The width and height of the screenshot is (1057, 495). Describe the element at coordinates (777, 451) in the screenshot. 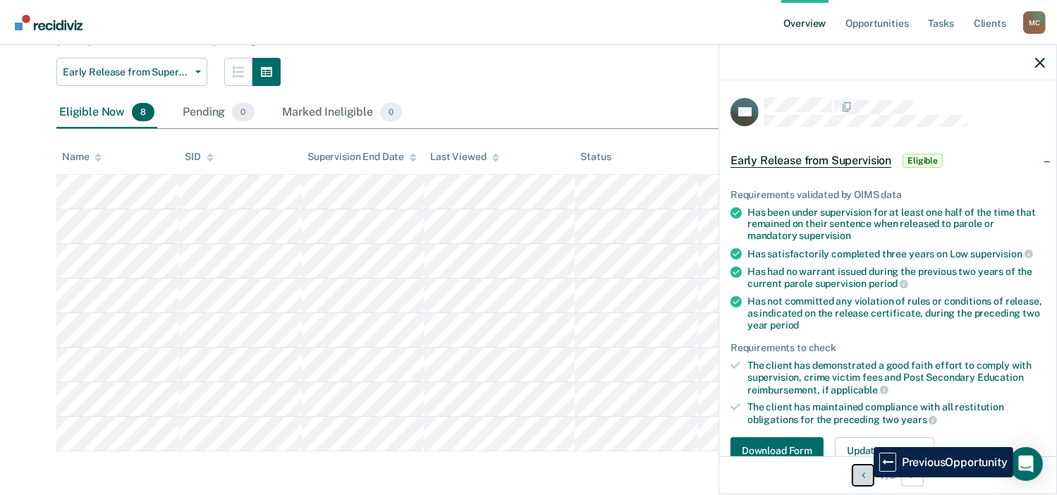

I see `button: Download Form` at that location.